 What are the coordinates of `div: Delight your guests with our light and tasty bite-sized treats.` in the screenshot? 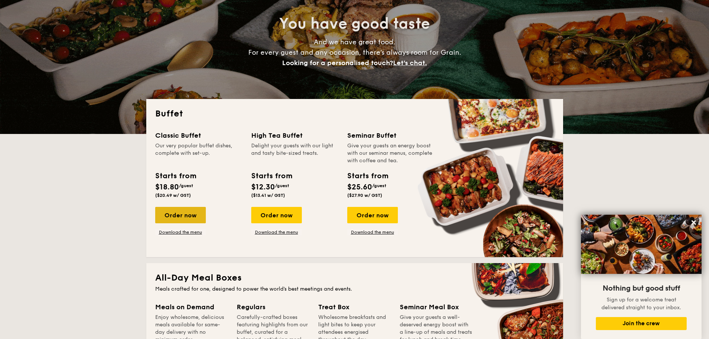 It's located at (295, 153).